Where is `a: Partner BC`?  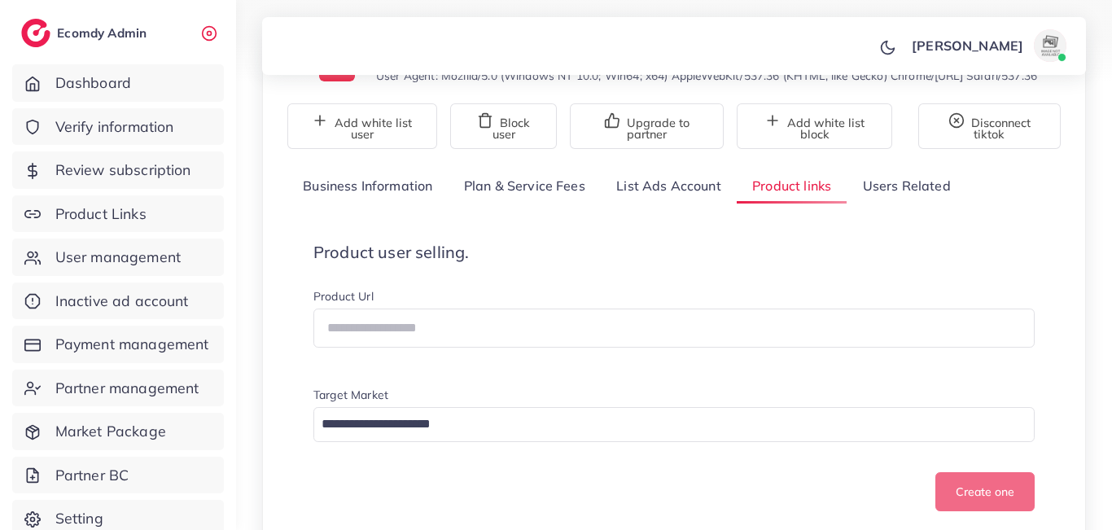
a: Partner BC is located at coordinates (118, 476).